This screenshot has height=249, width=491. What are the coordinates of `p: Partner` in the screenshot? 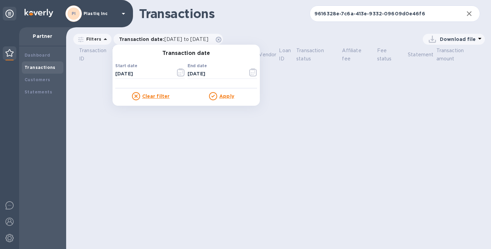 It's located at (43, 36).